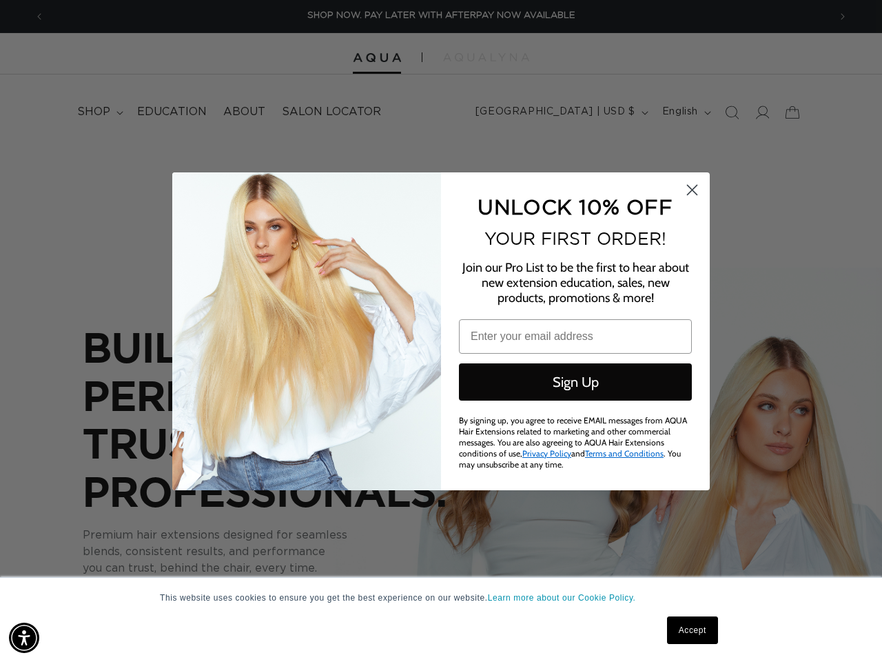 Image resolution: width=882 pixels, height=662 pixels. What do you see at coordinates (624, 453) in the screenshot?
I see `a: Terms and Conditions` at bounding box center [624, 453].